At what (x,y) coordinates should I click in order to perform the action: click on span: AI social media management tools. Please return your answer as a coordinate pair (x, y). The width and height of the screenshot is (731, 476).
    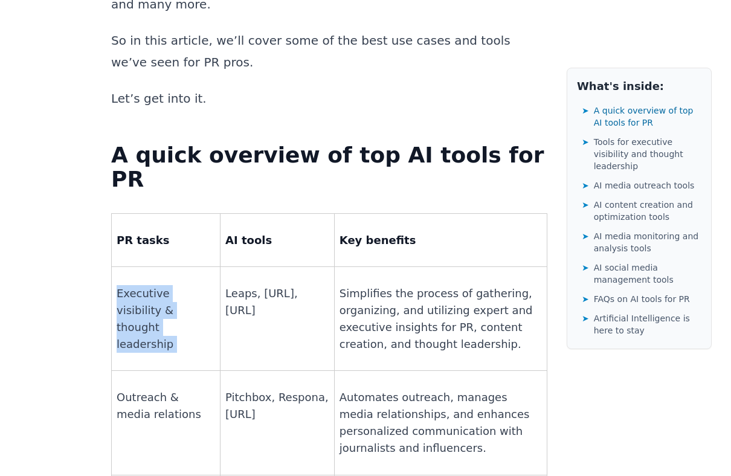
    Looking at the image, I should click on (648, 274).